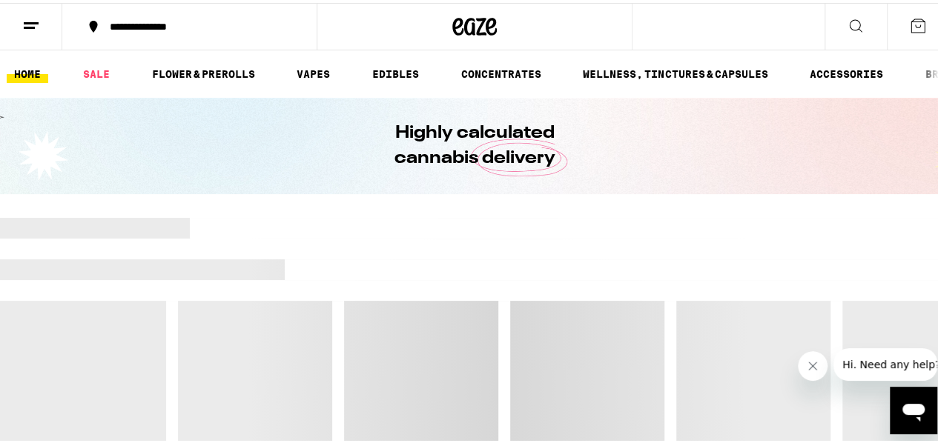 Image resolution: width=938 pixels, height=443 pixels. Describe the element at coordinates (475, 143) in the screenshot. I see `h1: Highly calculated cannabis delivery` at that location.